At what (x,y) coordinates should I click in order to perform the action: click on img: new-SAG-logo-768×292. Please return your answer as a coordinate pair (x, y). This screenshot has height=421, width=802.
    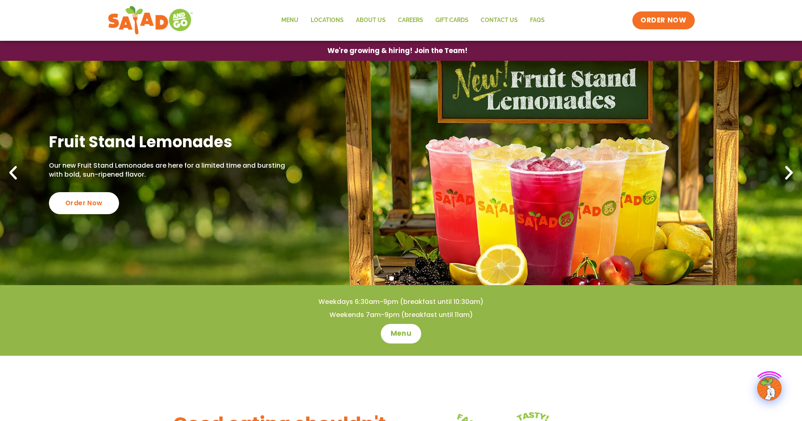
    Looking at the image, I should click on (151, 20).